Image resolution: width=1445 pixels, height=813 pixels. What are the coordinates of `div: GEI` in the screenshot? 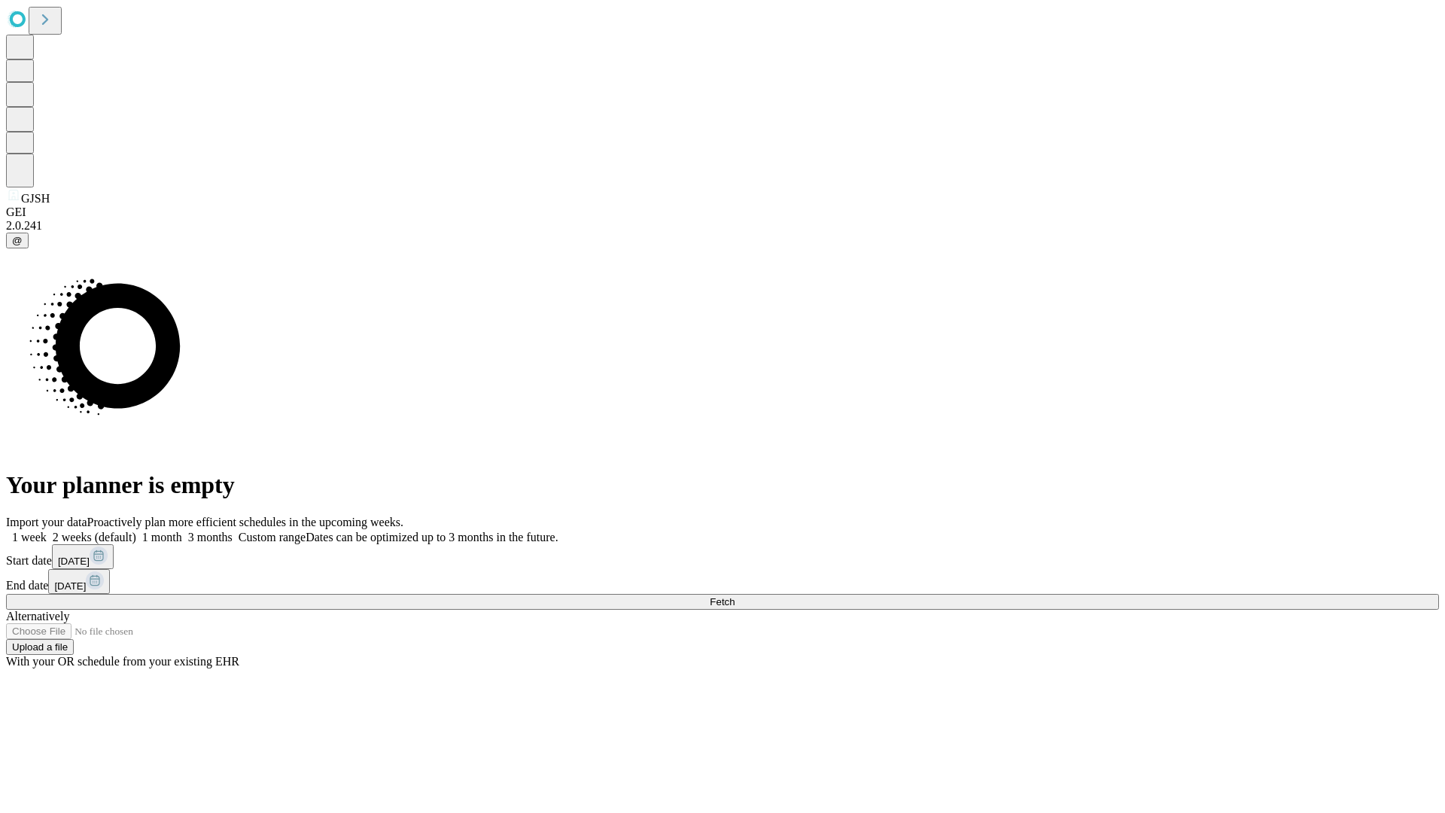 It's located at (723, 212).